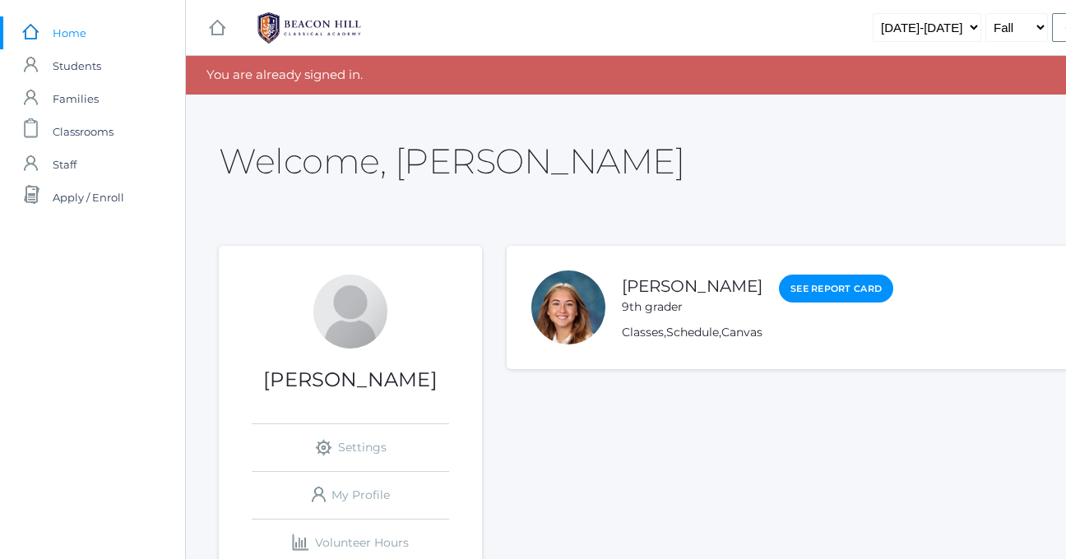  I want to click on span: Home, so click(69, 33).